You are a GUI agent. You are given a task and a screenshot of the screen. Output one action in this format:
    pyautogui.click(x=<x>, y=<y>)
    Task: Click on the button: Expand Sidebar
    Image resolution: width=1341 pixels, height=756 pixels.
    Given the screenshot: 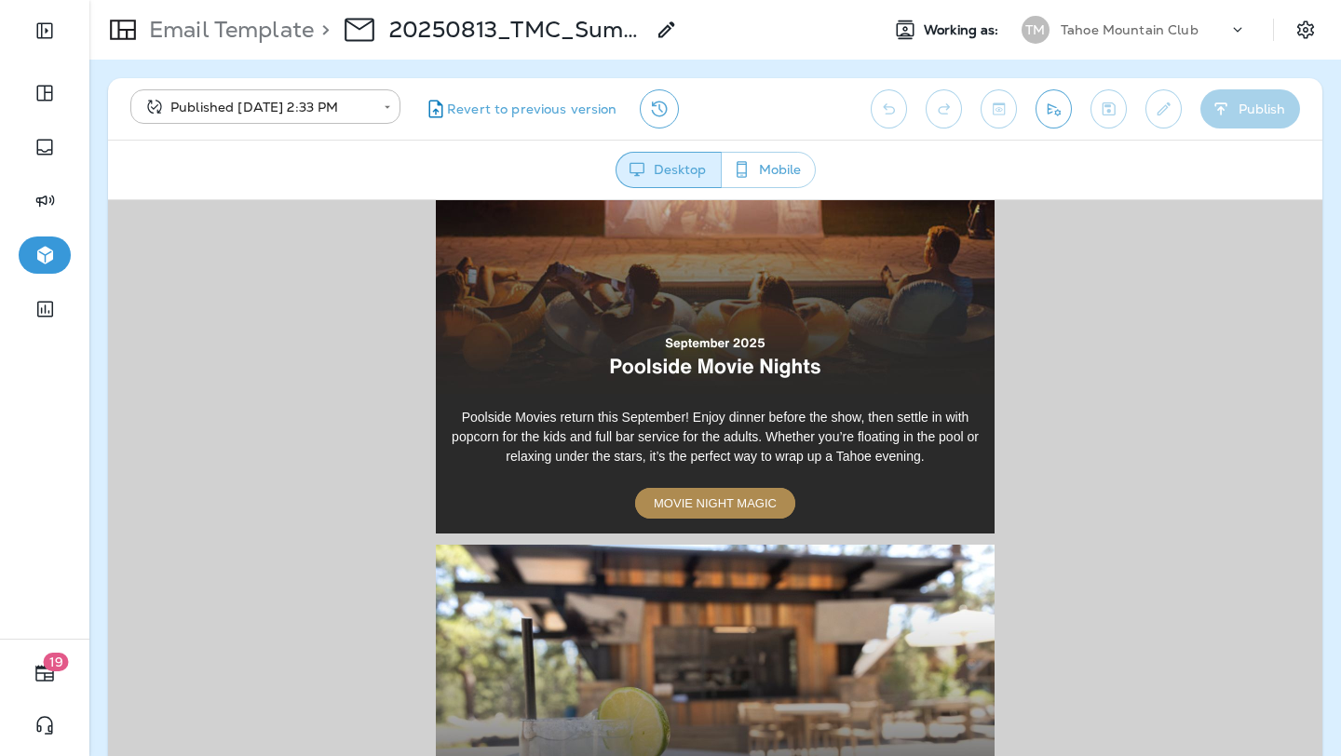 What is the action you would take?
    pyautogui.click(x=45, y=31)
    